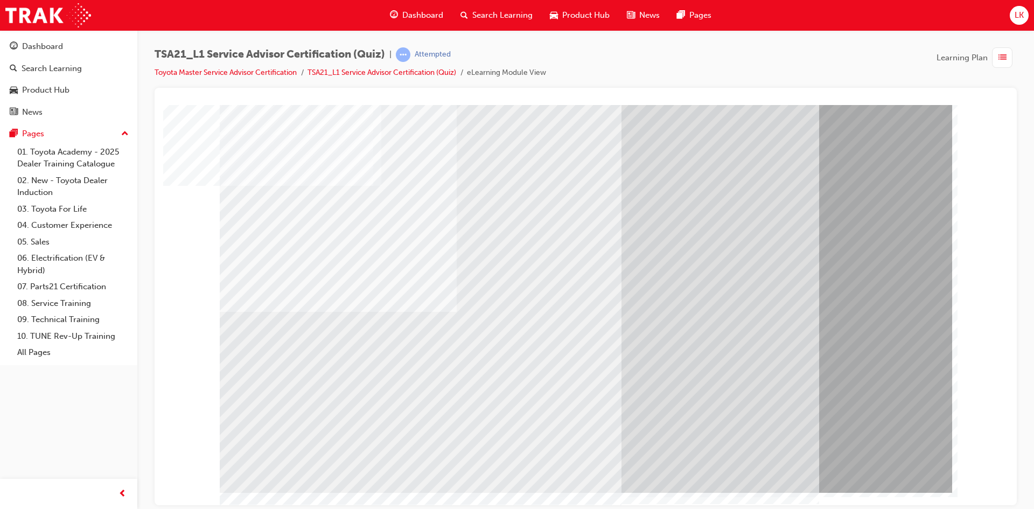 This screenshot has width=1034, height=509. Describe the element at coordinates (73, 336) in the screenshot. I see `a: 10. TUNE Rev-Up Training` at that location.